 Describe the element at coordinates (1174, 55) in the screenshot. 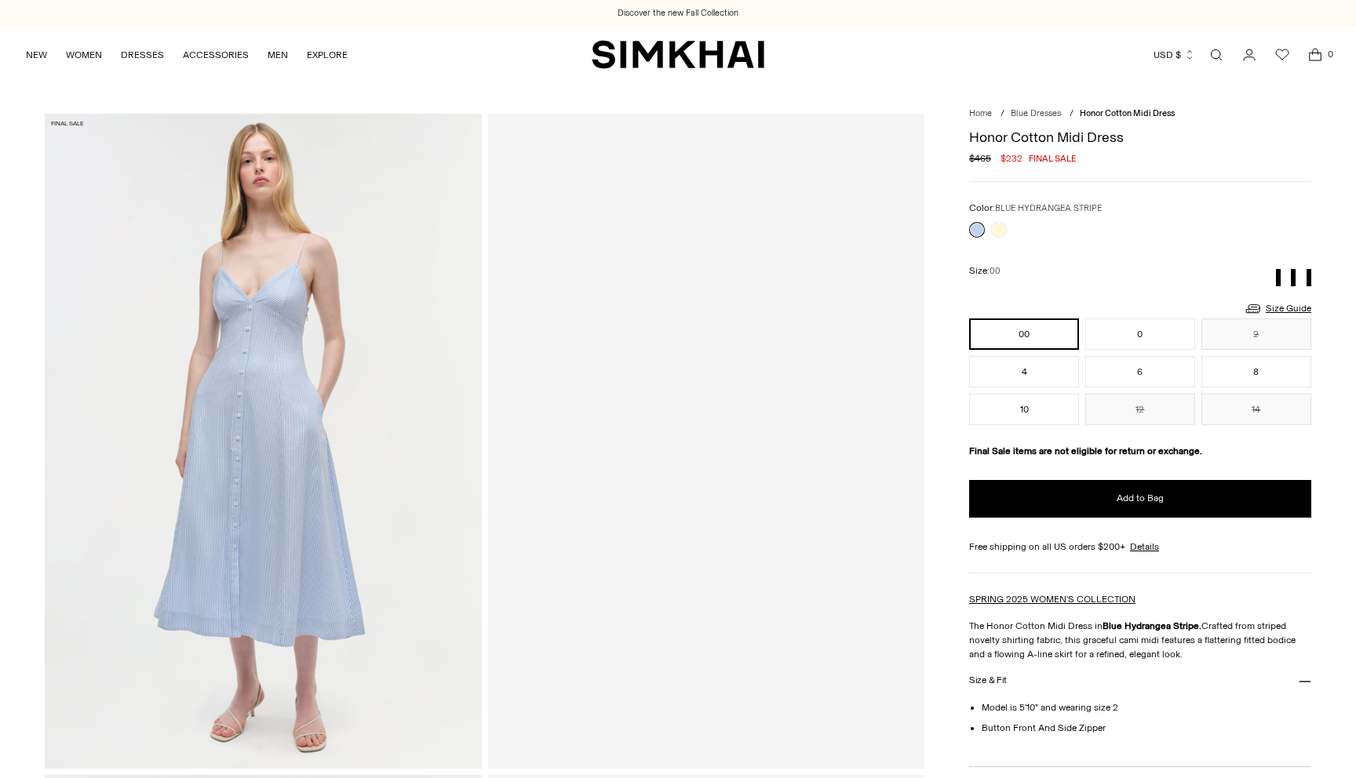

I see `button: USD $` at that location.